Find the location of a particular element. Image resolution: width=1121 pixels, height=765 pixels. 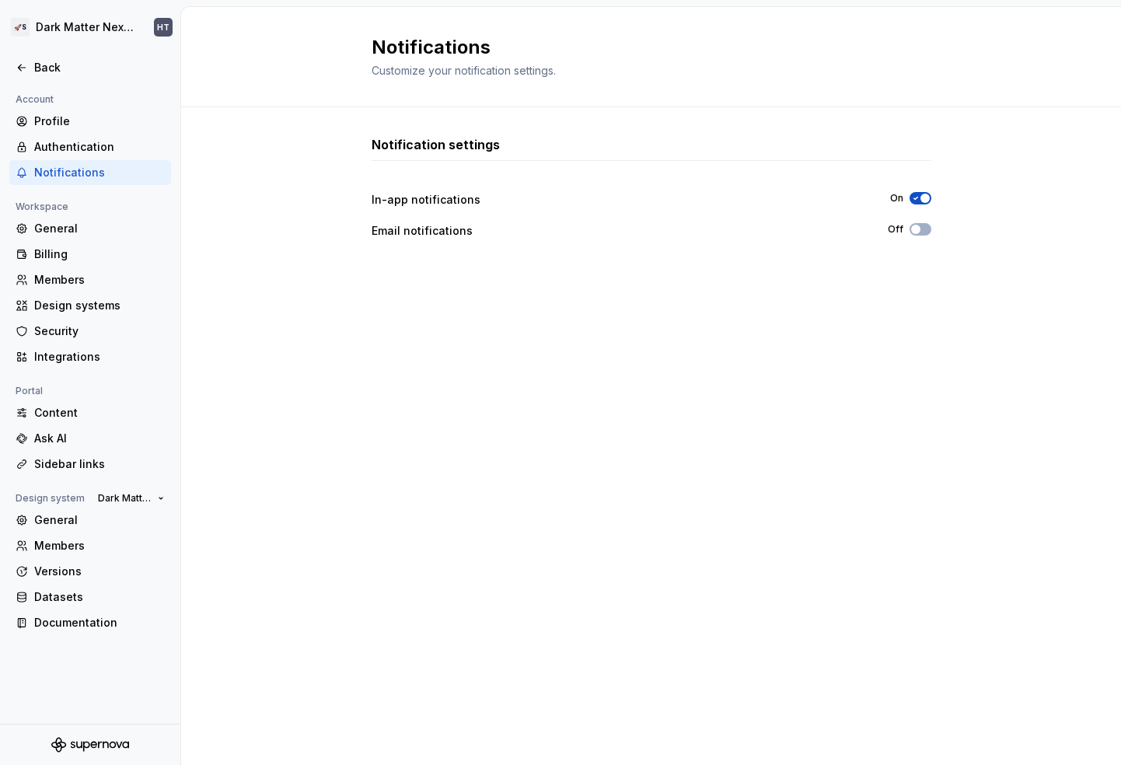

div: Security is located at coordinates (100, 331).